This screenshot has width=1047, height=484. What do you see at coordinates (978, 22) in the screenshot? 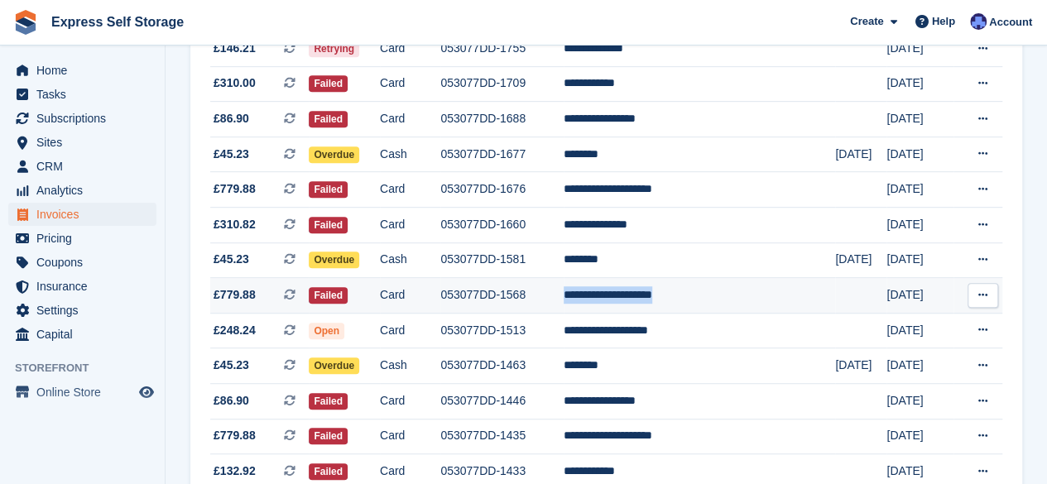
I see `img: Vahnika Batchu` at bounding box center [978, 22].